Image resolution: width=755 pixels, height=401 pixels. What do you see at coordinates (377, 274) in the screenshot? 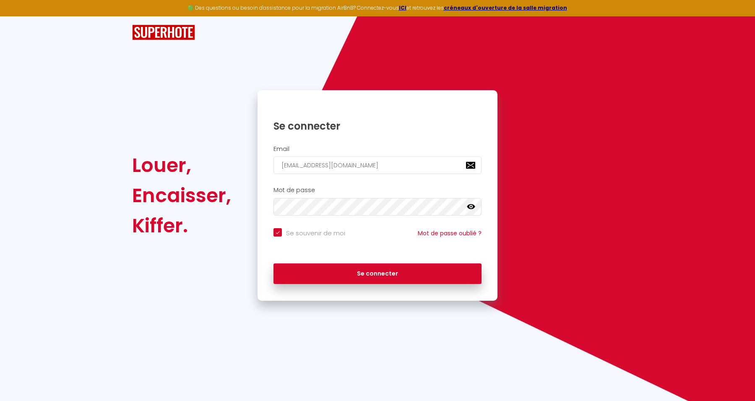
I see `button: Se connecter` at bounding box center [377, 274].